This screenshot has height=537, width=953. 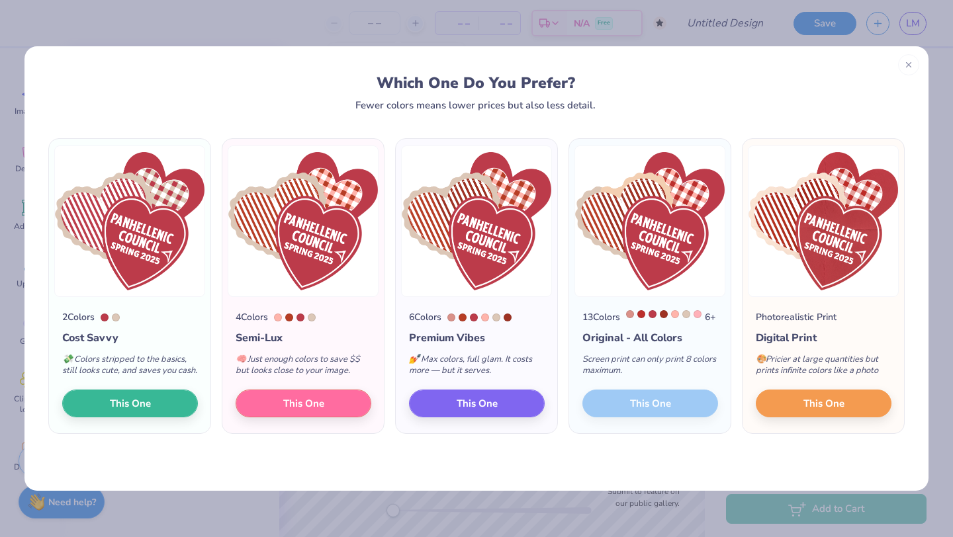 What do you see at coordinates (475, 105) in the screenshot?
I see `div: Fewer colors means lower prices but also less detail.` at bounding box center [475, 105].